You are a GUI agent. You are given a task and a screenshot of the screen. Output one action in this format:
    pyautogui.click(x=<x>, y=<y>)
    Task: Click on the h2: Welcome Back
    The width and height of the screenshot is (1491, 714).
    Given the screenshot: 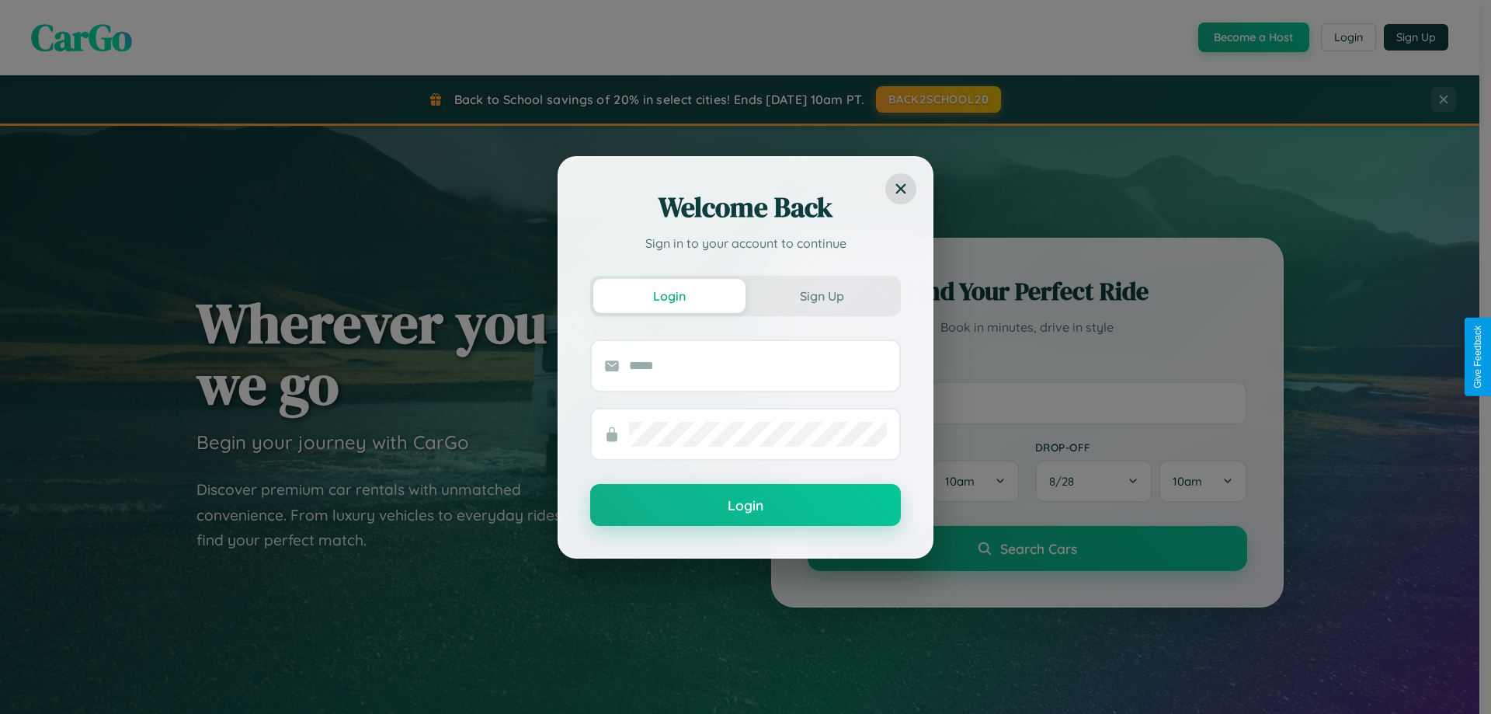 What is the action you would take?
    pyautogui.click(x=746, y=207)
    